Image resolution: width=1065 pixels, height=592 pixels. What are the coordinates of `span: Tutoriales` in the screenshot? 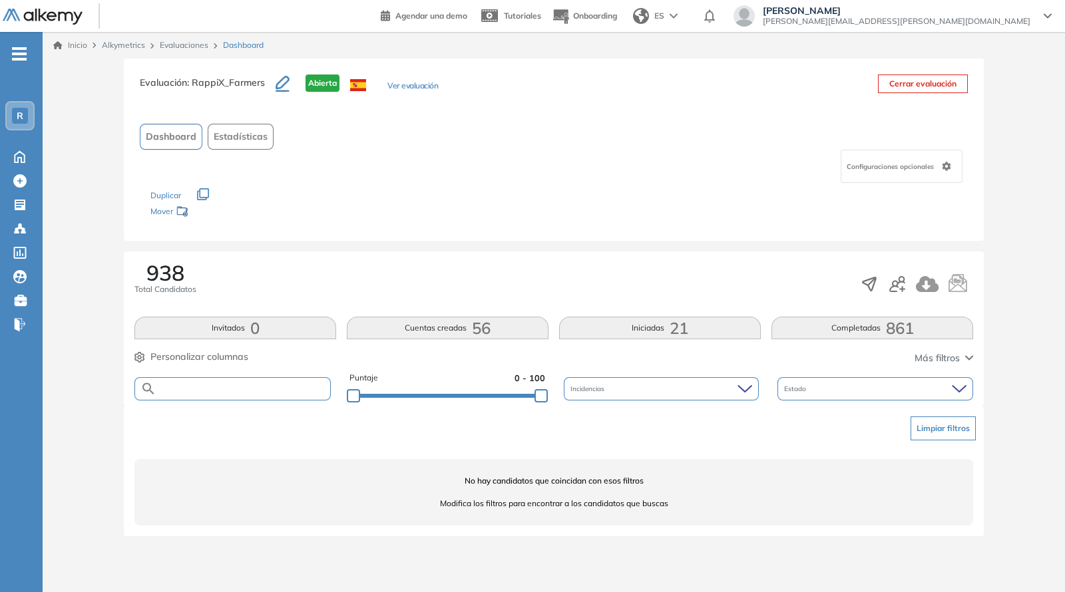 It's located at (522, 15).